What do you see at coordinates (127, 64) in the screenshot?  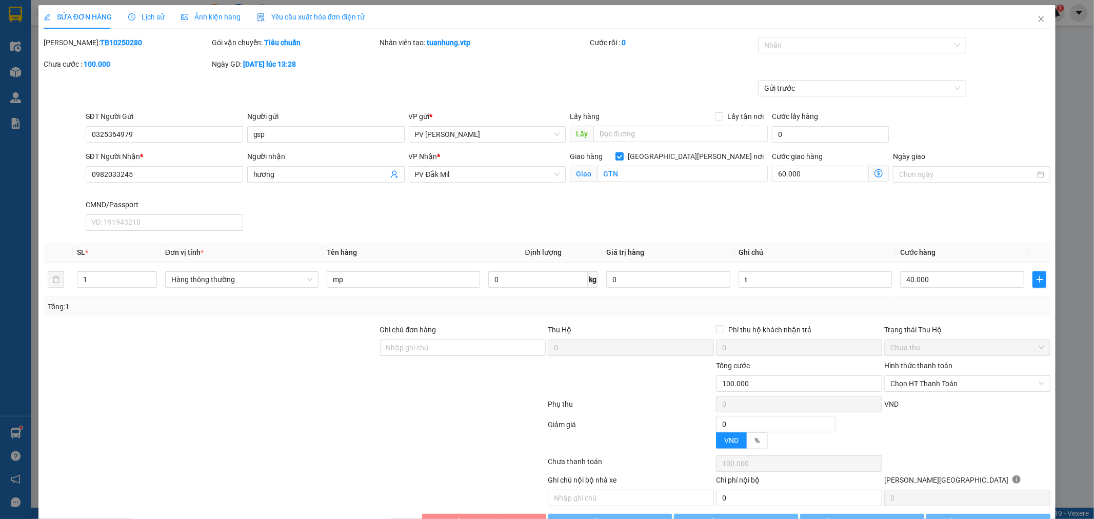 I see `div: Chưa cước :` at bounding box center [127, 64].